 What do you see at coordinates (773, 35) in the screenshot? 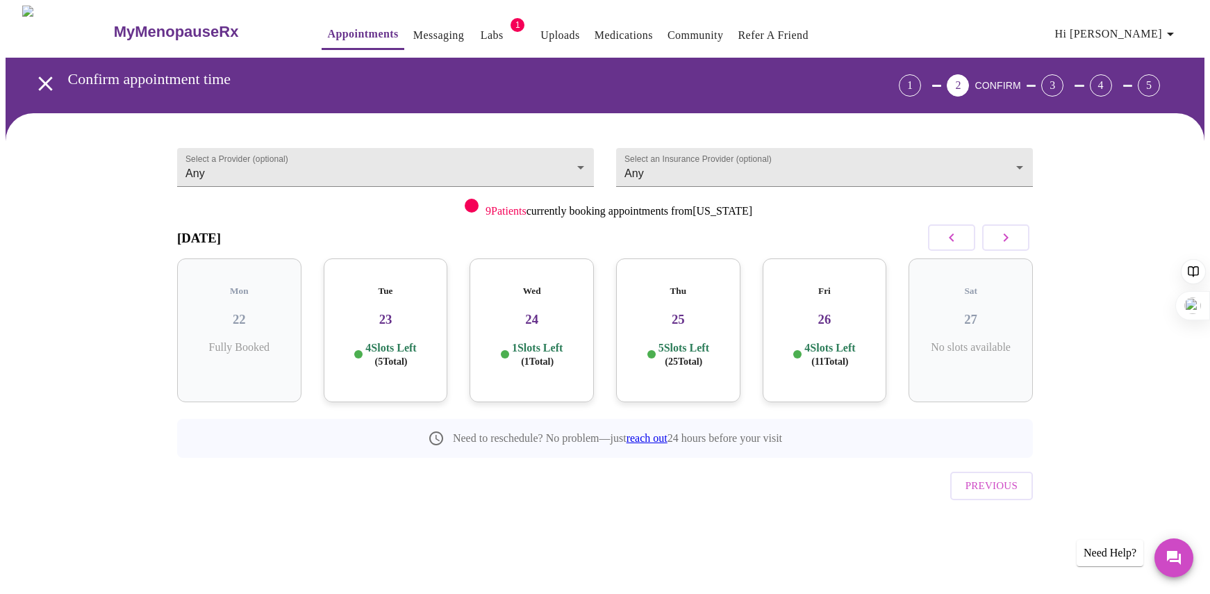
I see `a: Refer a Friend` at bounding box center [773, 35].